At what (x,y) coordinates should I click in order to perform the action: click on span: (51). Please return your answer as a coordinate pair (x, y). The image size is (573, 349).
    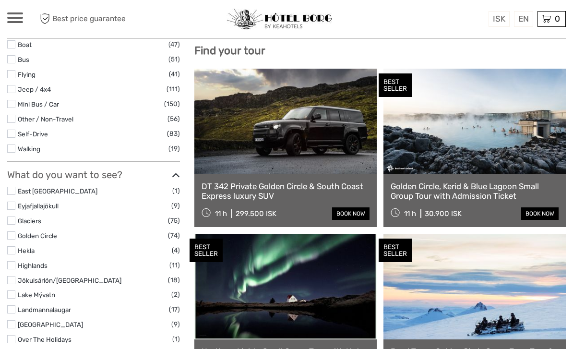
    Looking at the image, I should click on (174, 59).